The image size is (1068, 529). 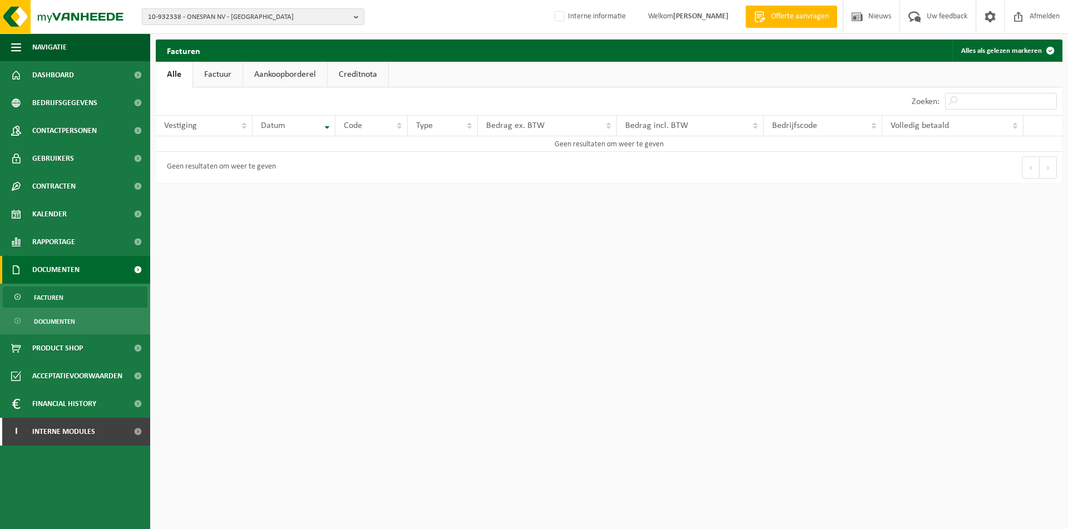 What do you see at coordinates (609, 144) in the screenshot?
I see `td: Geen resultaten om weer te geven` at bounding box center [609, 144].